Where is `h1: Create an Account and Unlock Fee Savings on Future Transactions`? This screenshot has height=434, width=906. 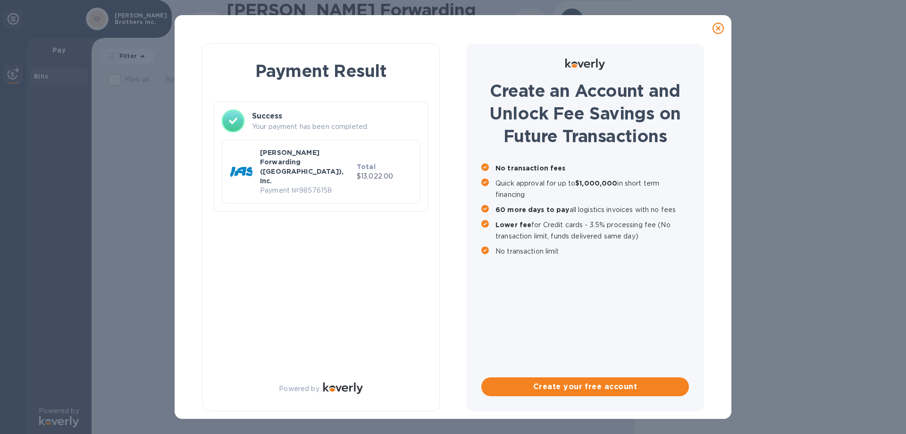 h1: Create an Account and Unlock Fee Savings on Future Transactions is located at coordinates (585, 113).